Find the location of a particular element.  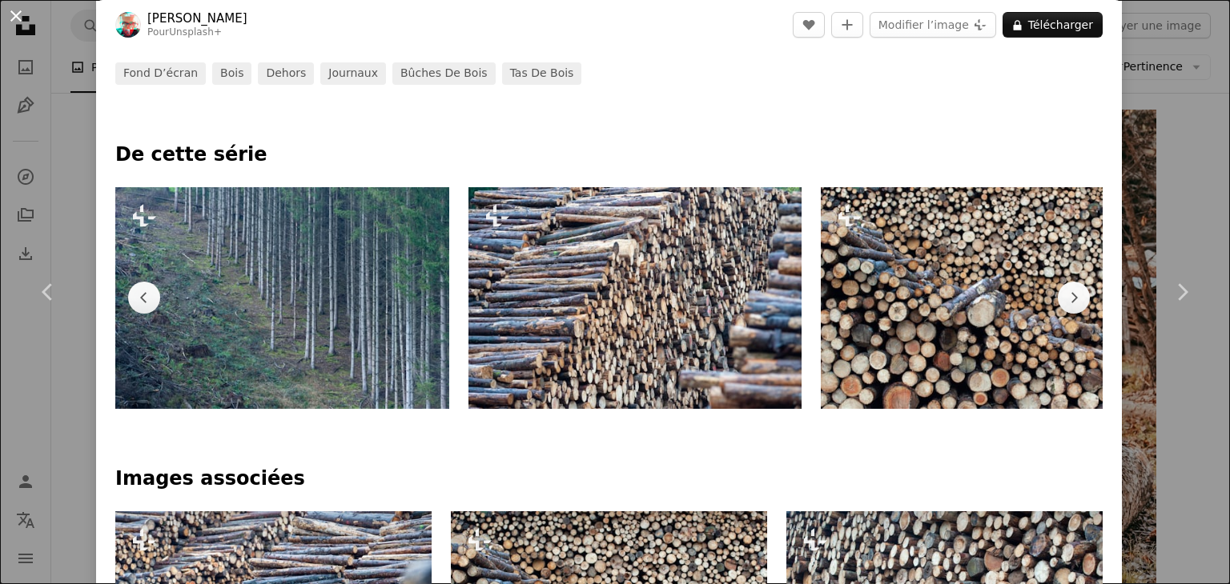

a: un tas de bûches coupées empilées les unes sur les autres is located at coordinates (987, 298).